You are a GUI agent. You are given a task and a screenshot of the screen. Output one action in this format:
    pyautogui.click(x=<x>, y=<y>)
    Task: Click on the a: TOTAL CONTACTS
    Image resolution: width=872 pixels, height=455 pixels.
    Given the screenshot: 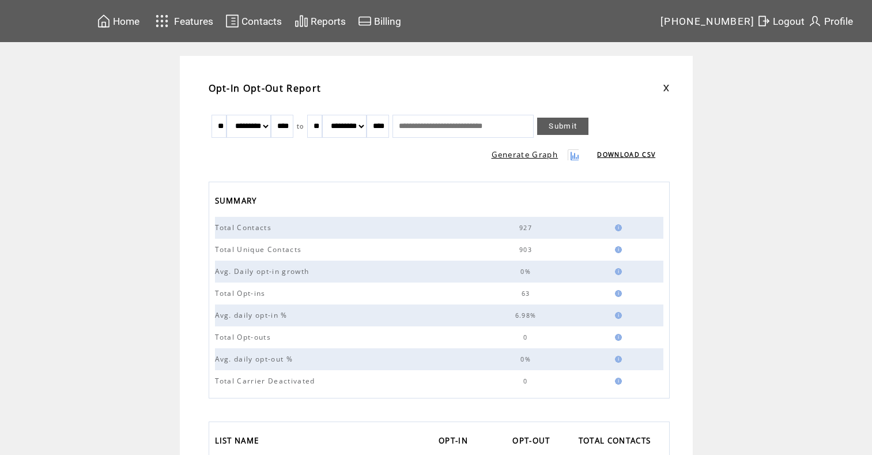 What is the action you would take?
    pyautogui.click(x=618, y=442)
    